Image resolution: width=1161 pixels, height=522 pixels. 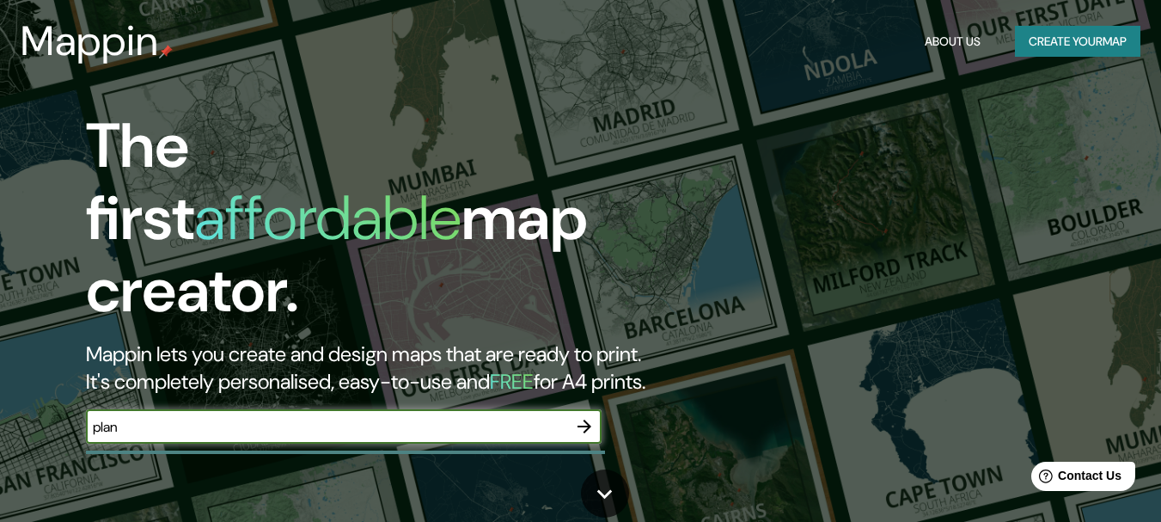 What do you see at coordinates (511, 381) in the screenshot?
I see `h5: FREE` at bounding box center [511, 381].